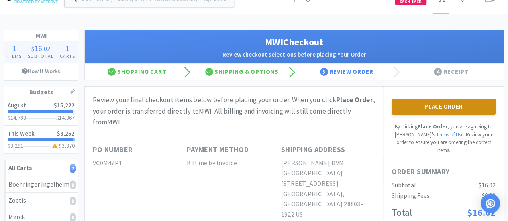 Image resolution: width=508 pixels, height=221 pixels. I want to click on h1: Order Summary, so click(443, 172).